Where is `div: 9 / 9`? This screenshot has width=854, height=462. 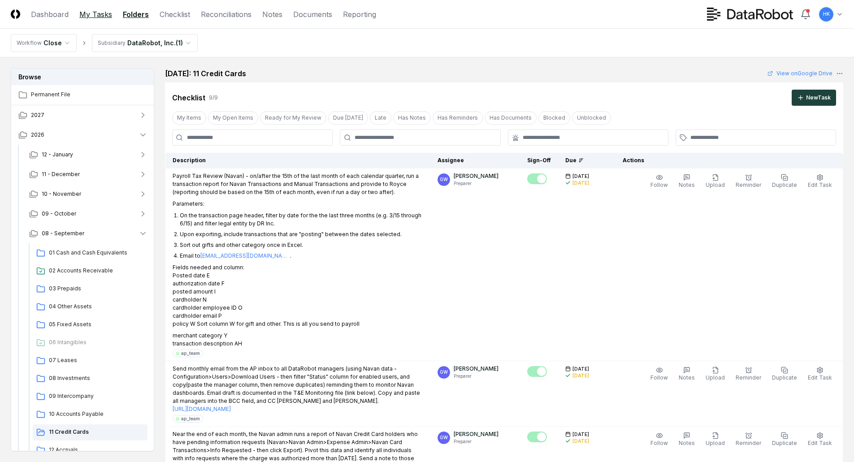
div: 9 / 9 is located at coordinates (213, 98).